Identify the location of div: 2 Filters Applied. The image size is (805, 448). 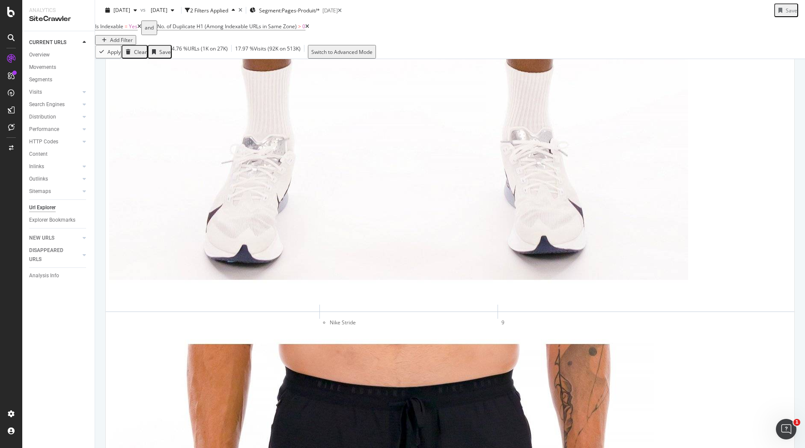
(209, 10).